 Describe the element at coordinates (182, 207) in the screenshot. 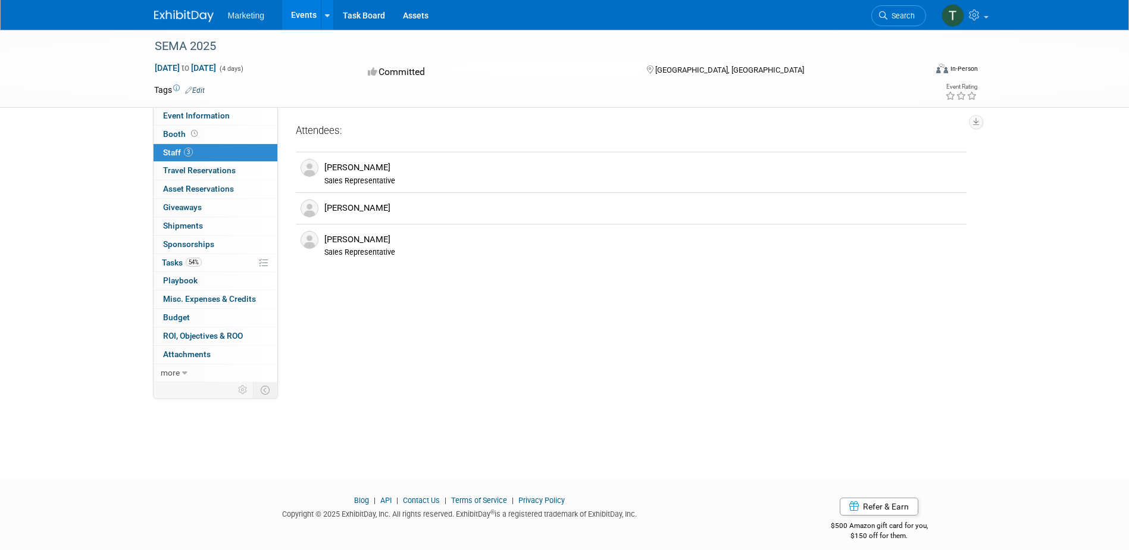

I see `span: Giveaways` at that location.